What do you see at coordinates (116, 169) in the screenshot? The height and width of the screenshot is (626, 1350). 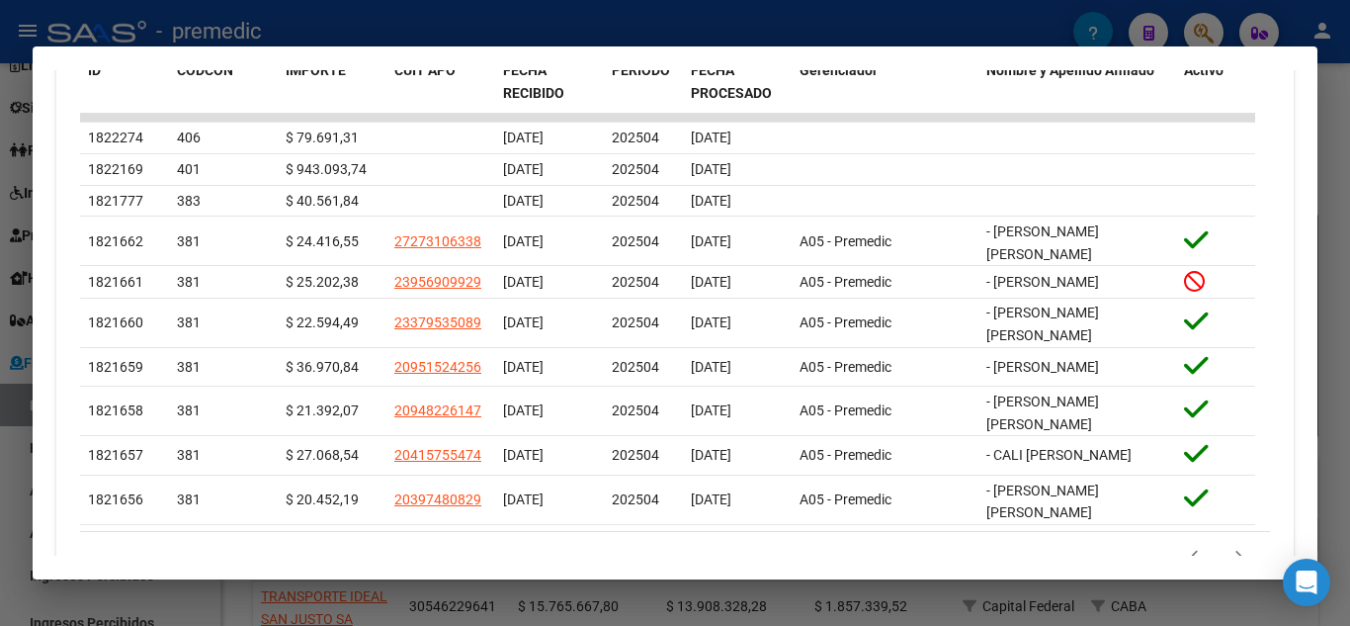 I see `span: 1822169` at bounding box center [116, 169].